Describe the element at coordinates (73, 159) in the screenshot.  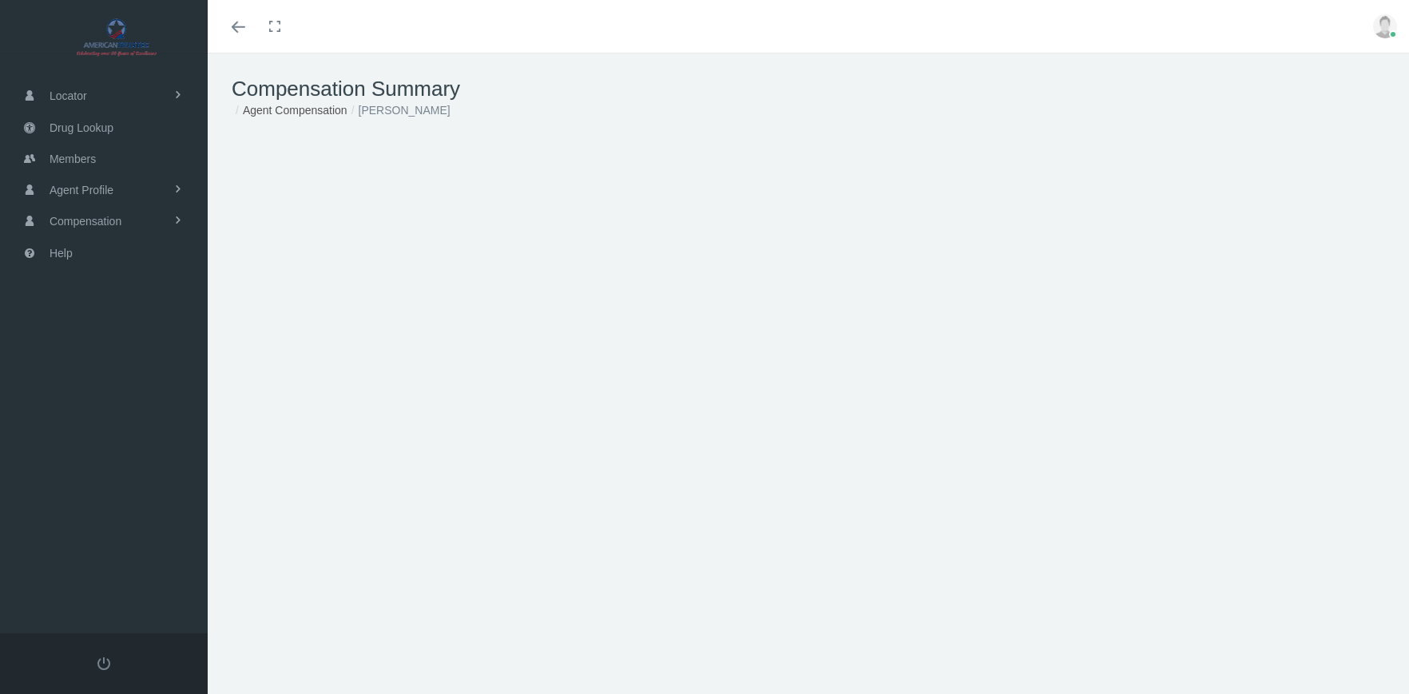
I see `span: Members` at that location.